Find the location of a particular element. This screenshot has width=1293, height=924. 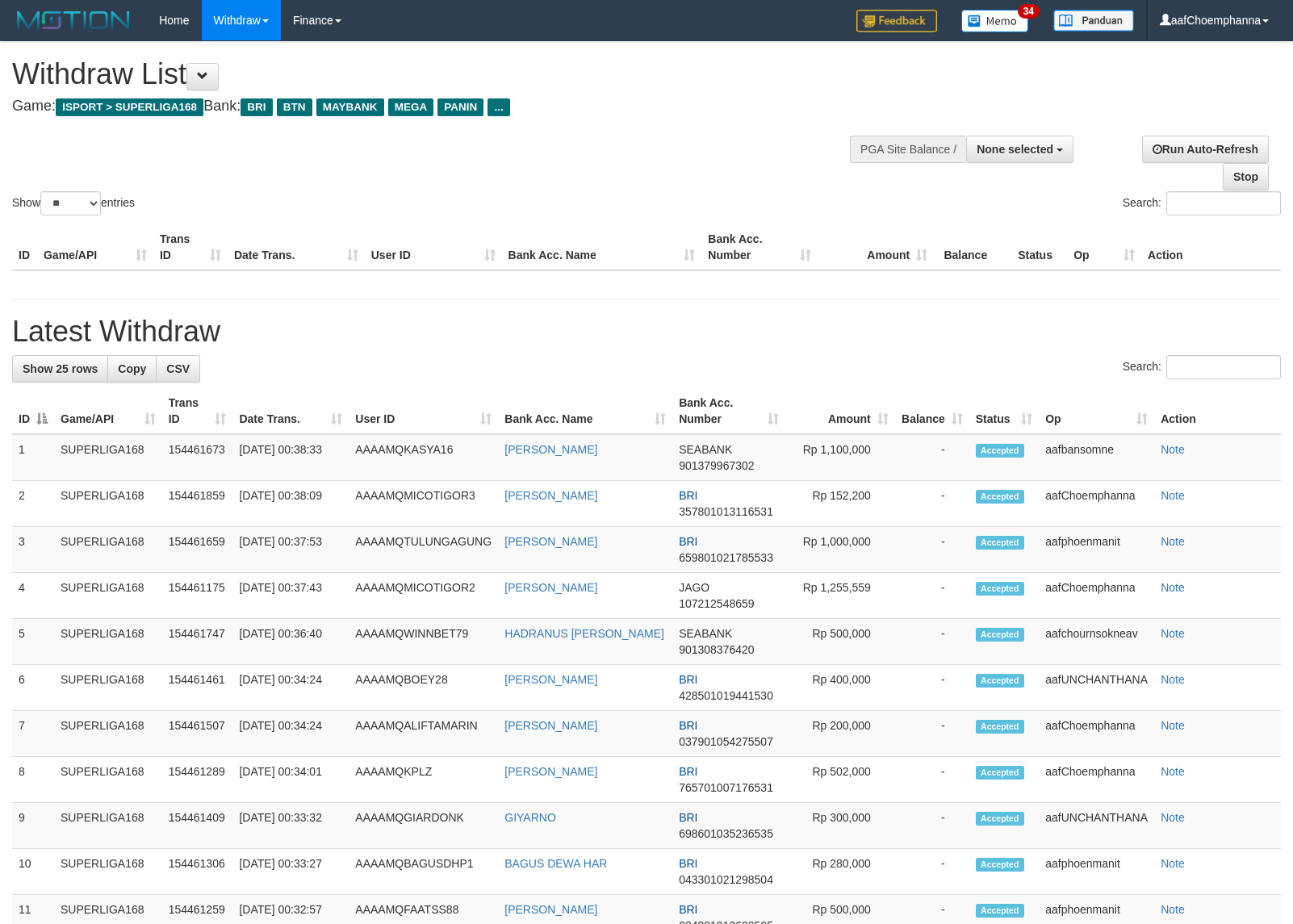

div: PGA Site Balance / is located at coordinates (908, 149).